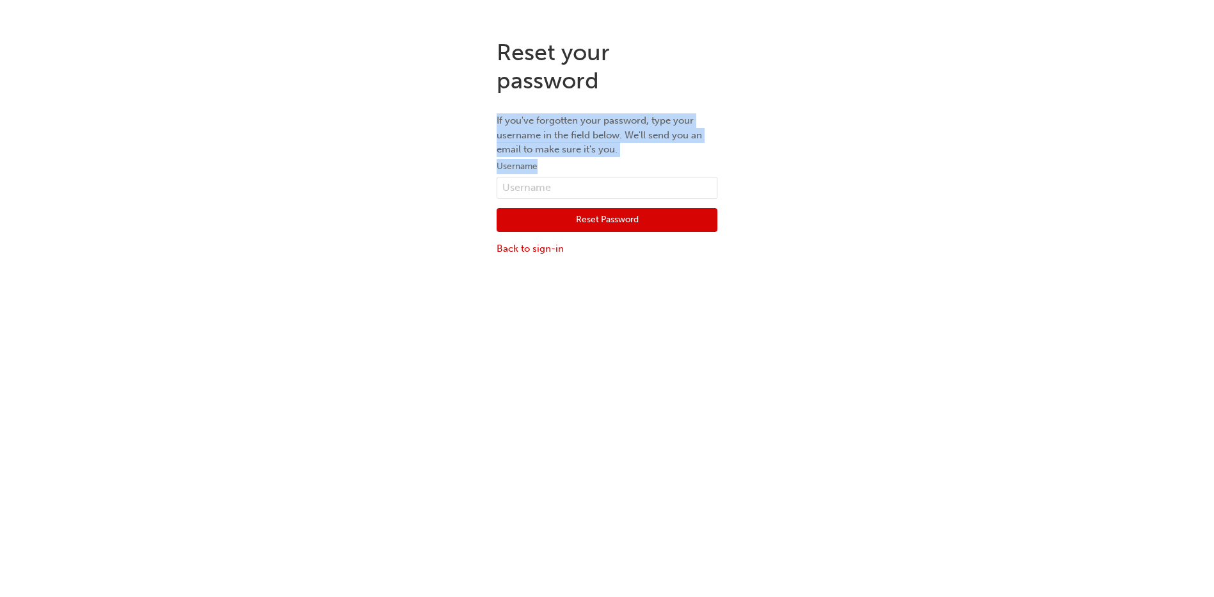 The image size is (1214, 597). I want to click on p: If you've forgotten your password, type your username in the field below. We'll send you an email..., so click(607, 135).